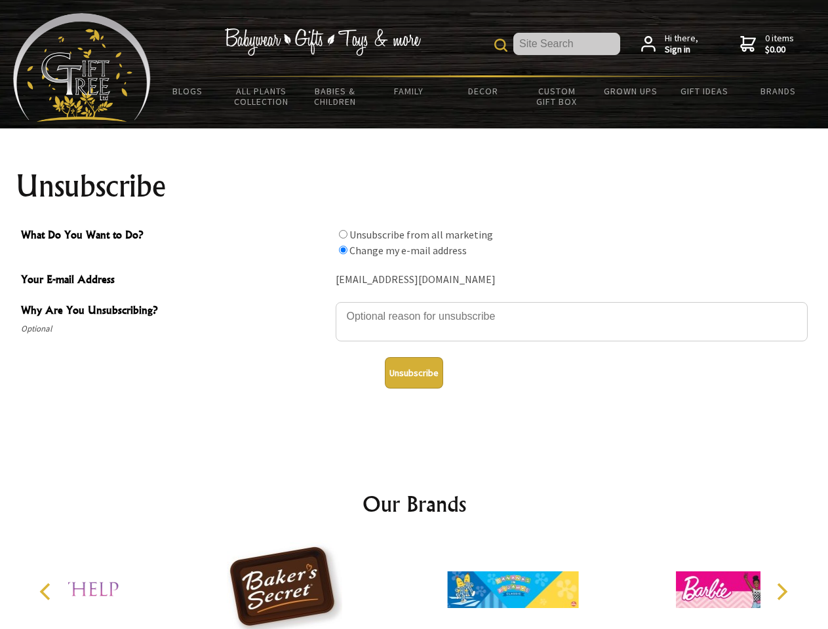 The width and height of the screenshot is (828, 629). I want to click on textarea: Why Are You Unsubscribing?, so click(571, 322).